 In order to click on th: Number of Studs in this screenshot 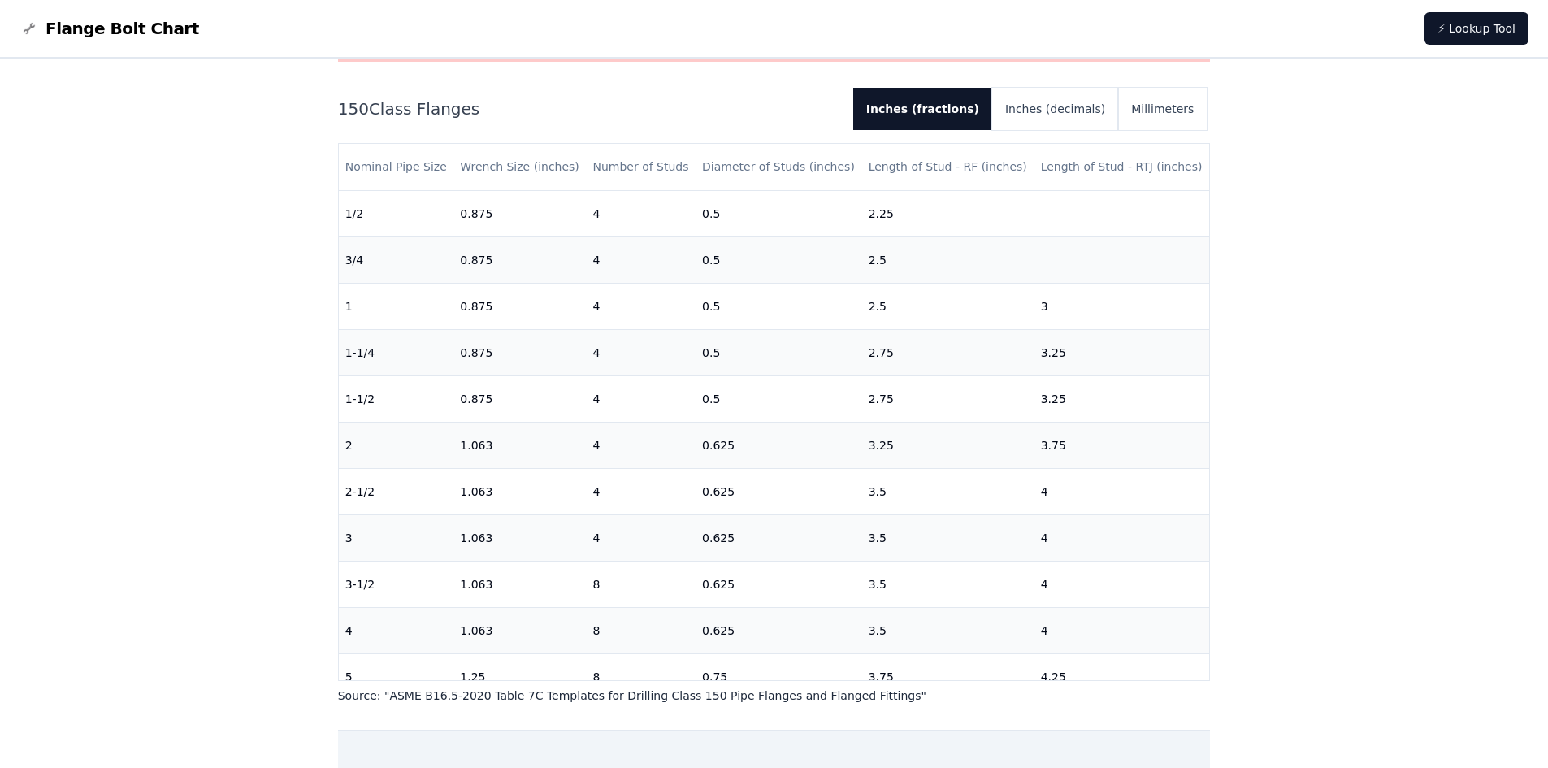, I will do `click(640, 167)`.